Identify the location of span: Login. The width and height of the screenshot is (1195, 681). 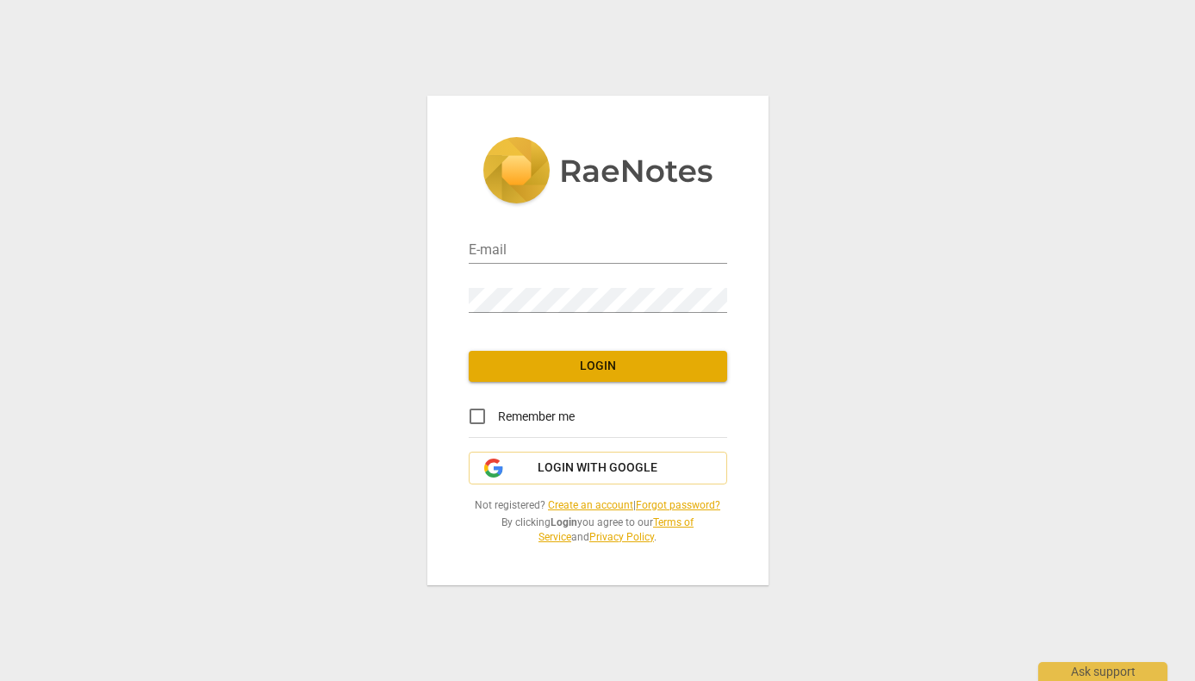
(598, 366).